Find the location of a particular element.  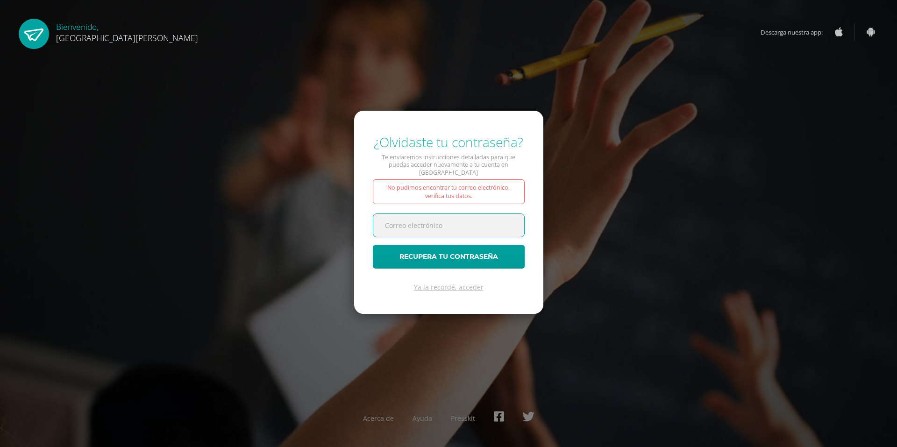

span: Descarga nuestra app: is located at coordinates (796, 32).